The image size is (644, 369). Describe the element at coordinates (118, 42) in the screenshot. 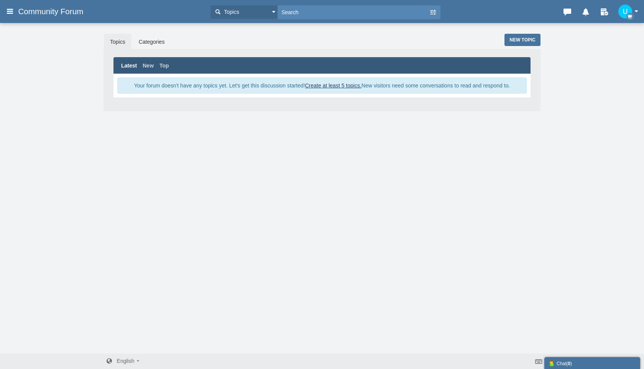

I see `a: Topics` at that location.